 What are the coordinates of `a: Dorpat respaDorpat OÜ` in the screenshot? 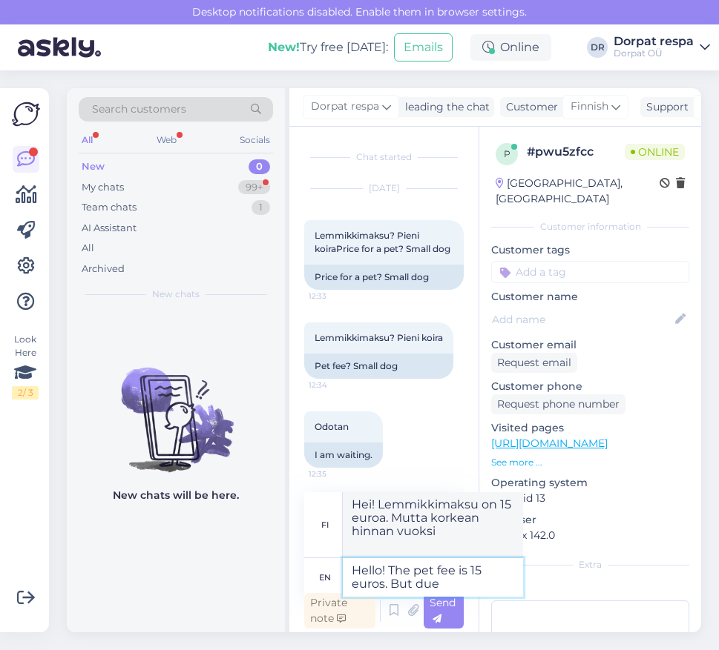 It's located at (661, 47).